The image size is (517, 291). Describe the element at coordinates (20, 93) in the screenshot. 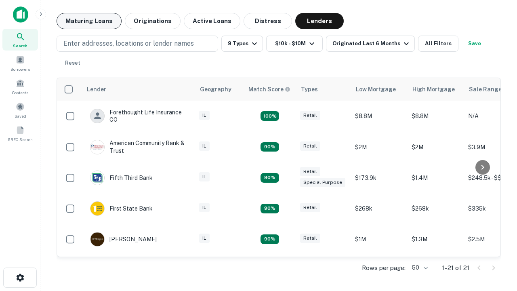

I see `span: Contacts` at that location.